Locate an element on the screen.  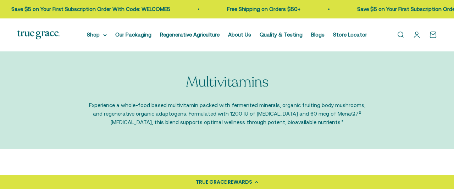
p: Multivitamins is located at coordinates (227, 82).